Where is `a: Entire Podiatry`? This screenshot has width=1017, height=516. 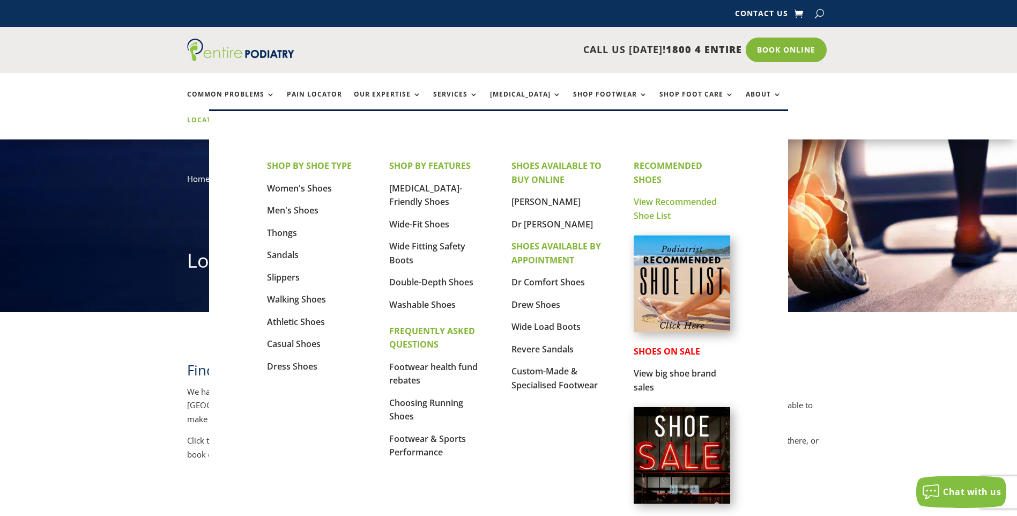
a: Entire Podiatry is located at coordinates (241, 58).